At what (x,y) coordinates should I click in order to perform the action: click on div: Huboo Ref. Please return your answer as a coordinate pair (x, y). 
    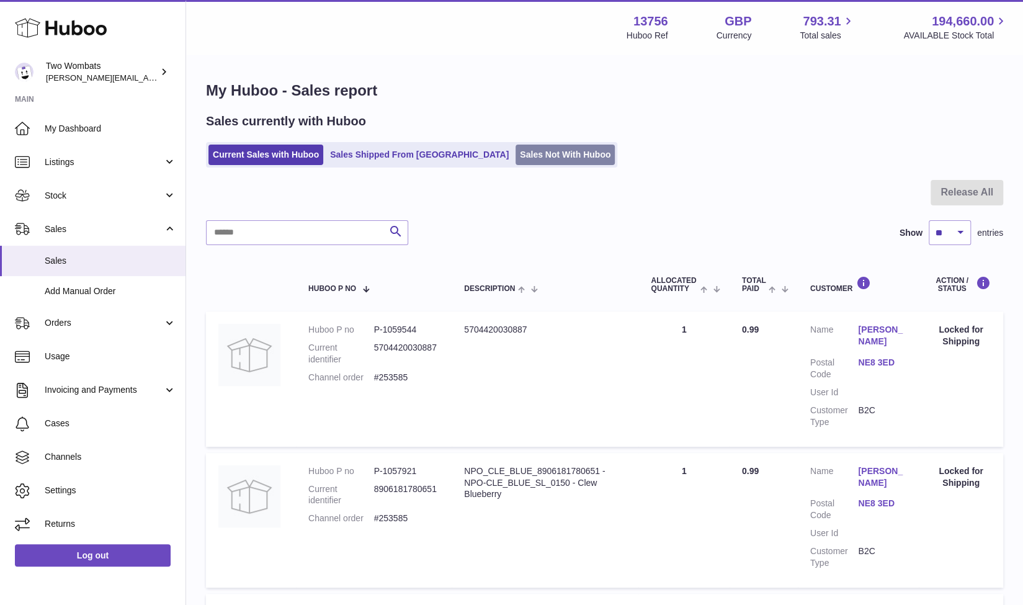
    Looking at the image, I should click on (647, 35).